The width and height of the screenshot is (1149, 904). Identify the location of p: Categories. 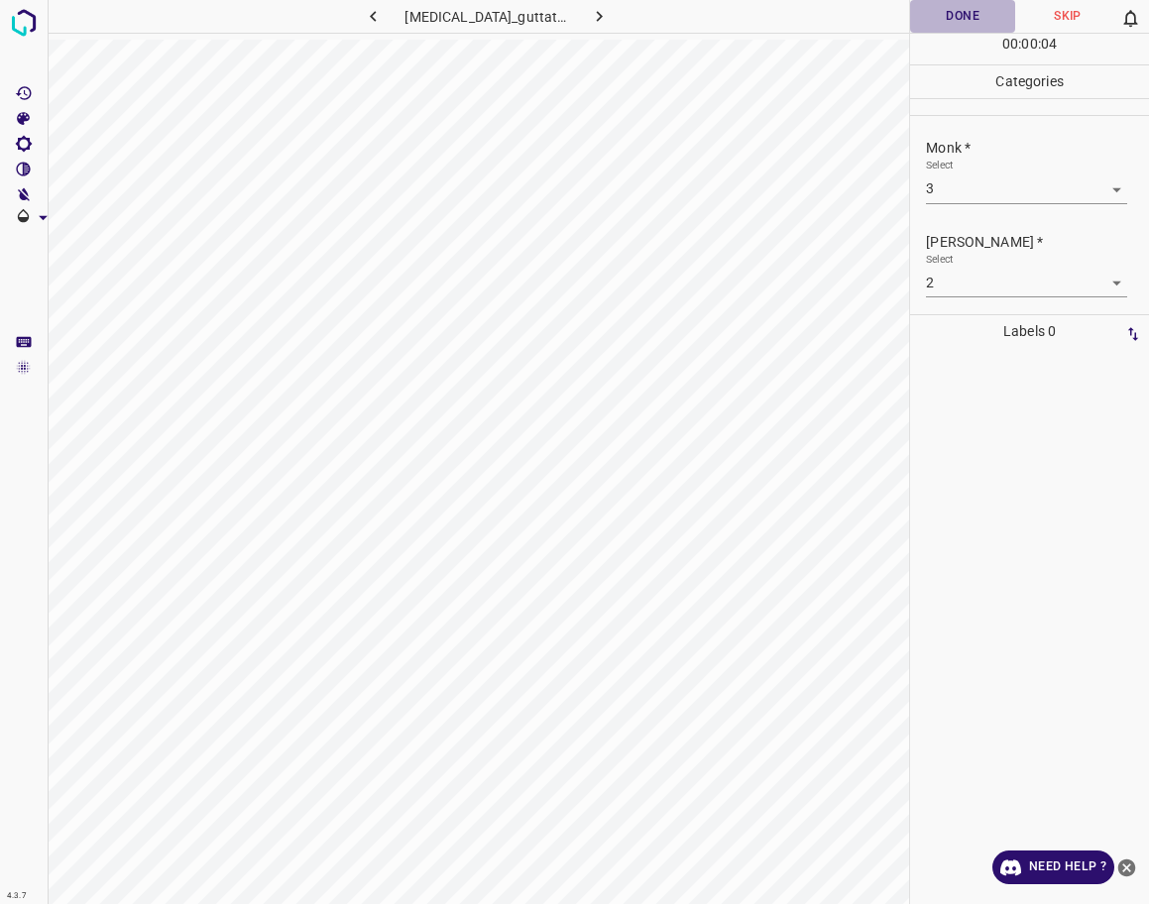
(1029, 81).